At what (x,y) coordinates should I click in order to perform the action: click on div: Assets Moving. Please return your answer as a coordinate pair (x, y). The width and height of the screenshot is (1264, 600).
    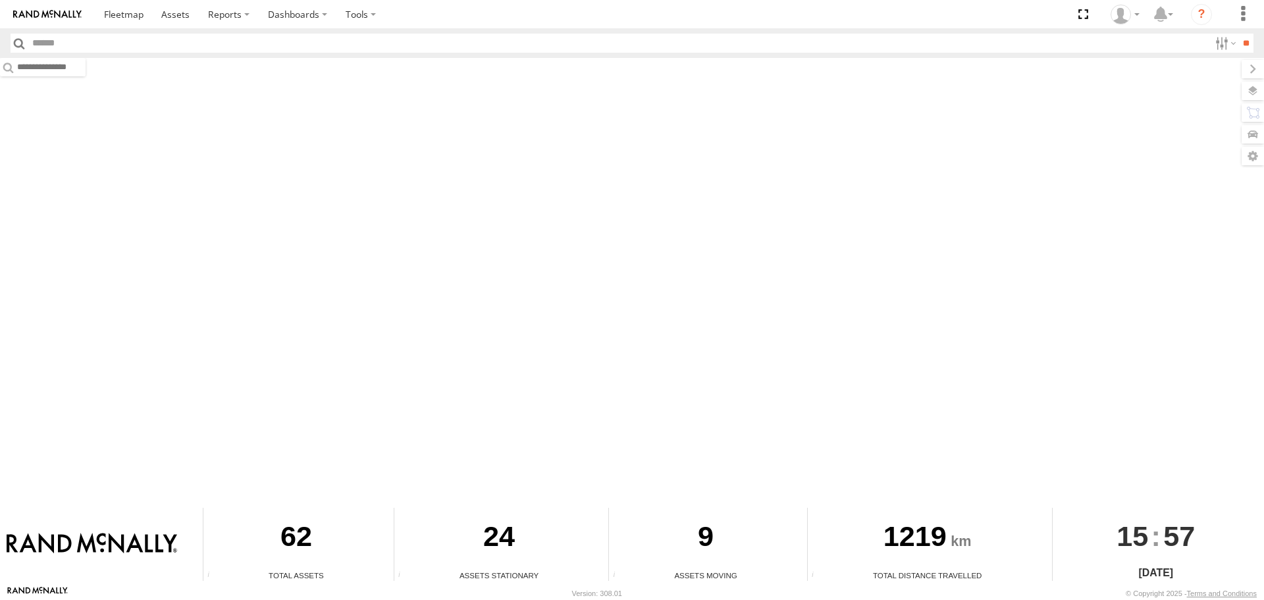
    Looking at the image, I should click on (705, 575).